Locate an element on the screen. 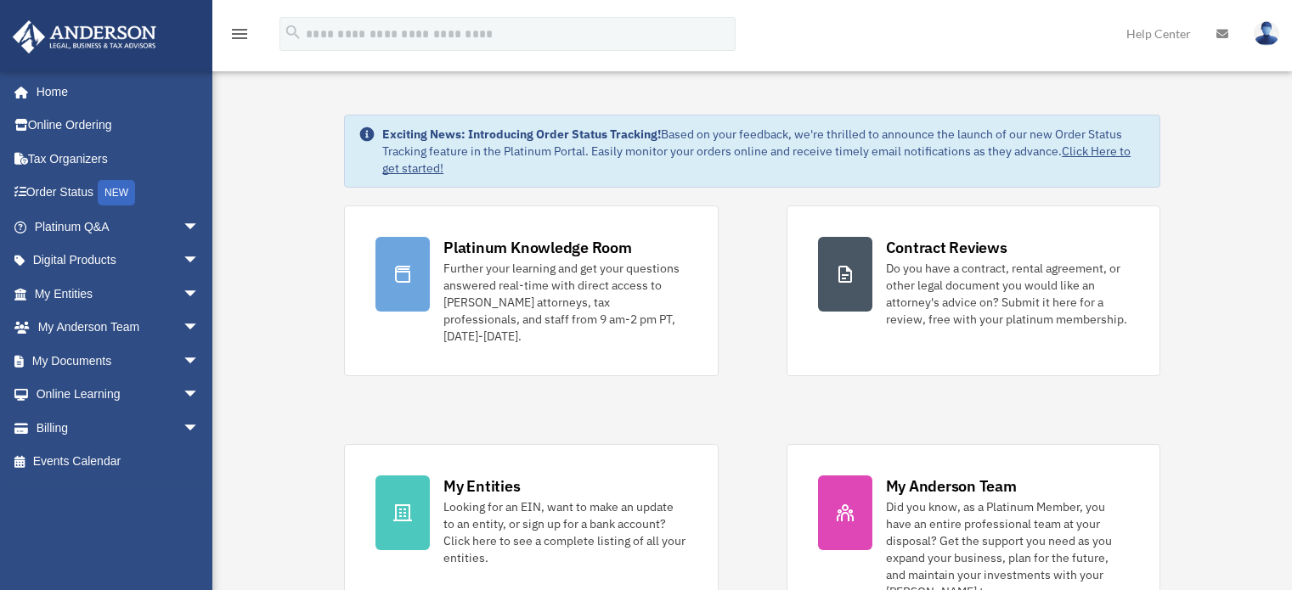  div: My Entities is located at coordinates (481, 486).